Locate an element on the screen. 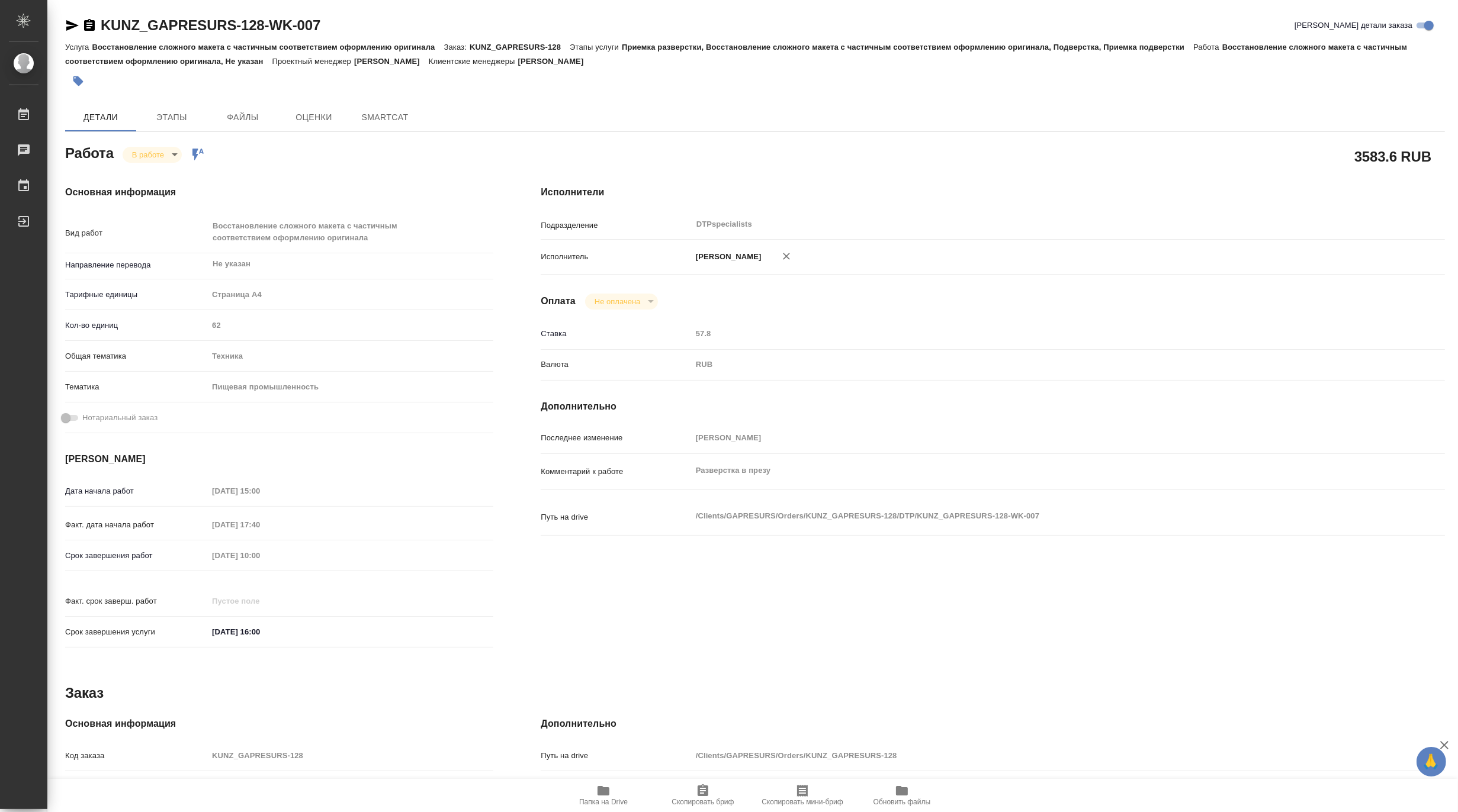 This screenshot has height=812, width=1458. button: Скопировать ссылку is located at coordinates (90, 26).